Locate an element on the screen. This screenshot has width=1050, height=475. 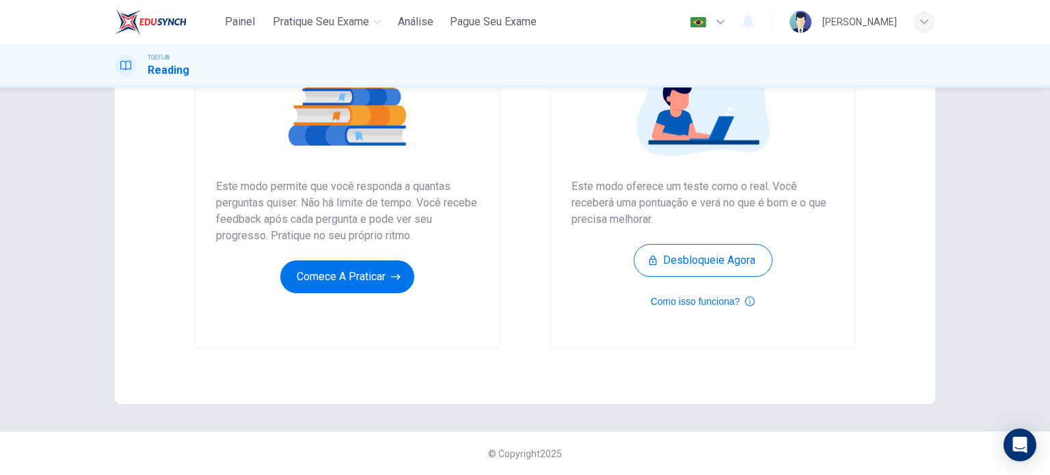
span: © Copyright 2025 is located at coordinates (525, 454).